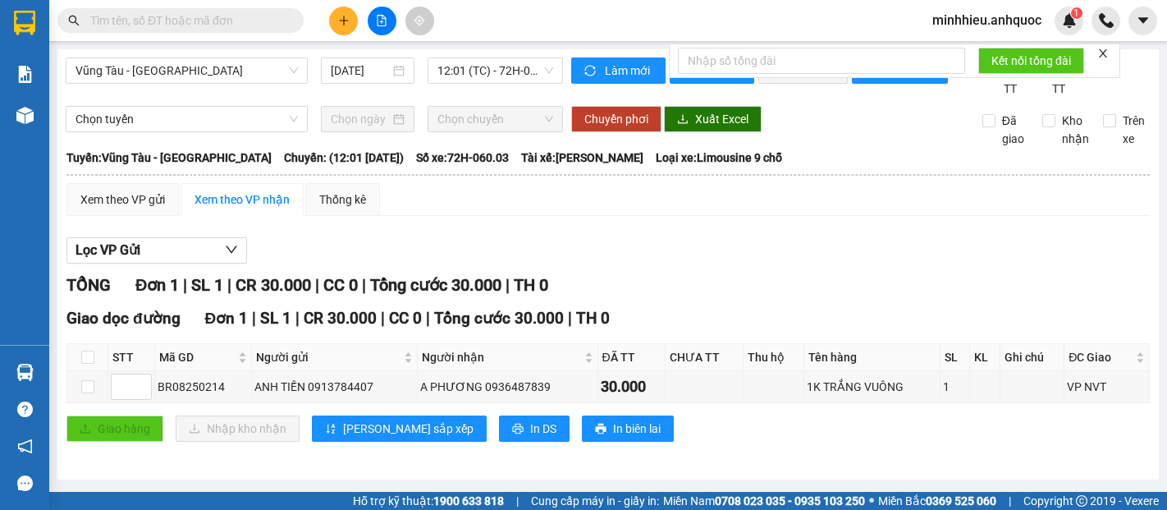  What do you see at coordinates (115, 429) in the screenshot?
I see `button: uploadGiao hàng` at bounding box center [115, 429].